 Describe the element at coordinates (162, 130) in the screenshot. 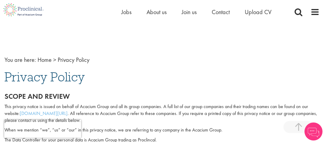

I see `p: When we mention “we”, “us” or “our” in this privacy notice, we are referring to any company in th...` at that location.